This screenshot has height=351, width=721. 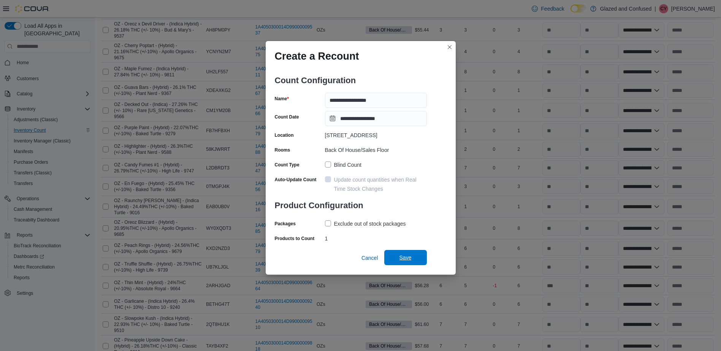 I want to click on span: Cancel, so click(x=370, y=258).